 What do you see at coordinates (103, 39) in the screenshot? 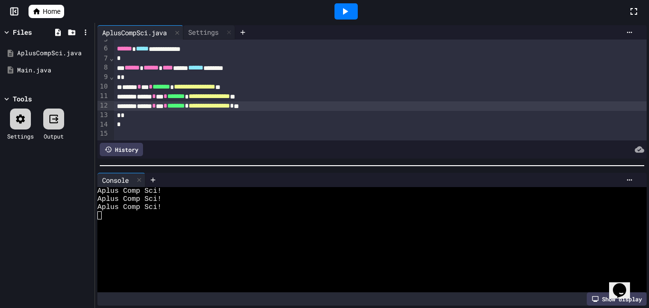
I see `div: 5` at bounding box center [103, 39].